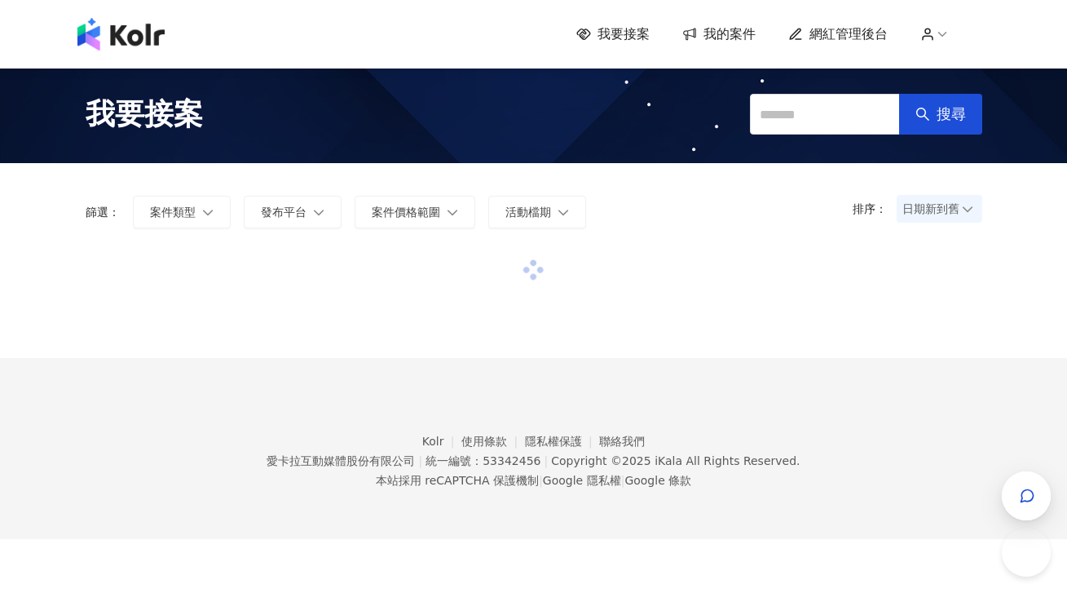  I want to click on a: 我要接案, so click(613, 34).